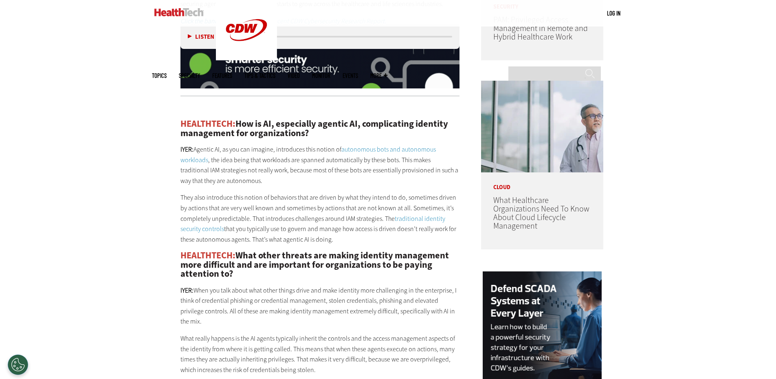  What do you see at coordinates (350, 75) in the screenshot?
I see `a: Events` at bounding box center [350, 75].